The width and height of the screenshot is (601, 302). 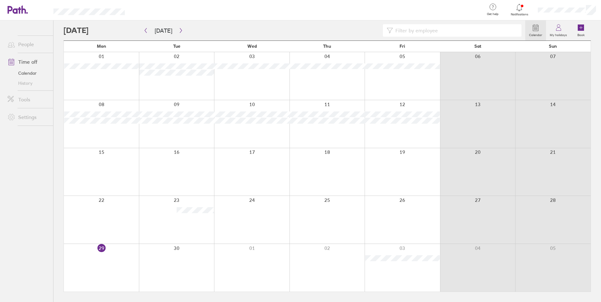 What do you see at coordinates (28, 100) in the screenshot?
I see `a: Tools` at bounding box center [28, 100].